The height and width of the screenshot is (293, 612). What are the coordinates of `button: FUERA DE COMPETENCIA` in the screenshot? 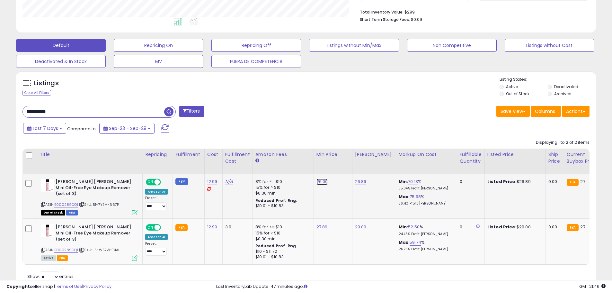 It's located at (256, 61).